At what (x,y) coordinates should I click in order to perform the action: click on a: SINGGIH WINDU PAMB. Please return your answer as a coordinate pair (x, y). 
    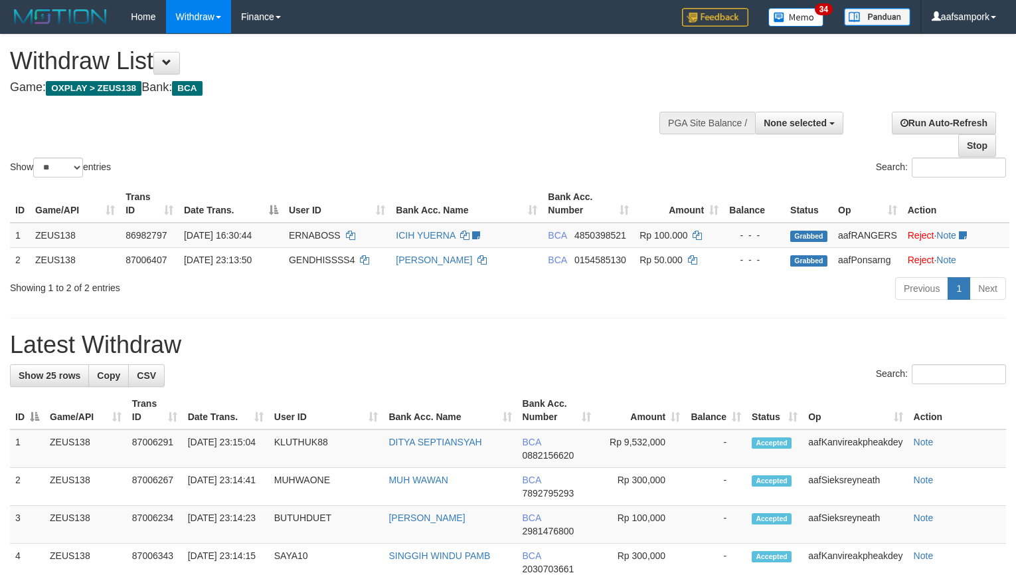
    Looking at the image, I should click on (439, 555).